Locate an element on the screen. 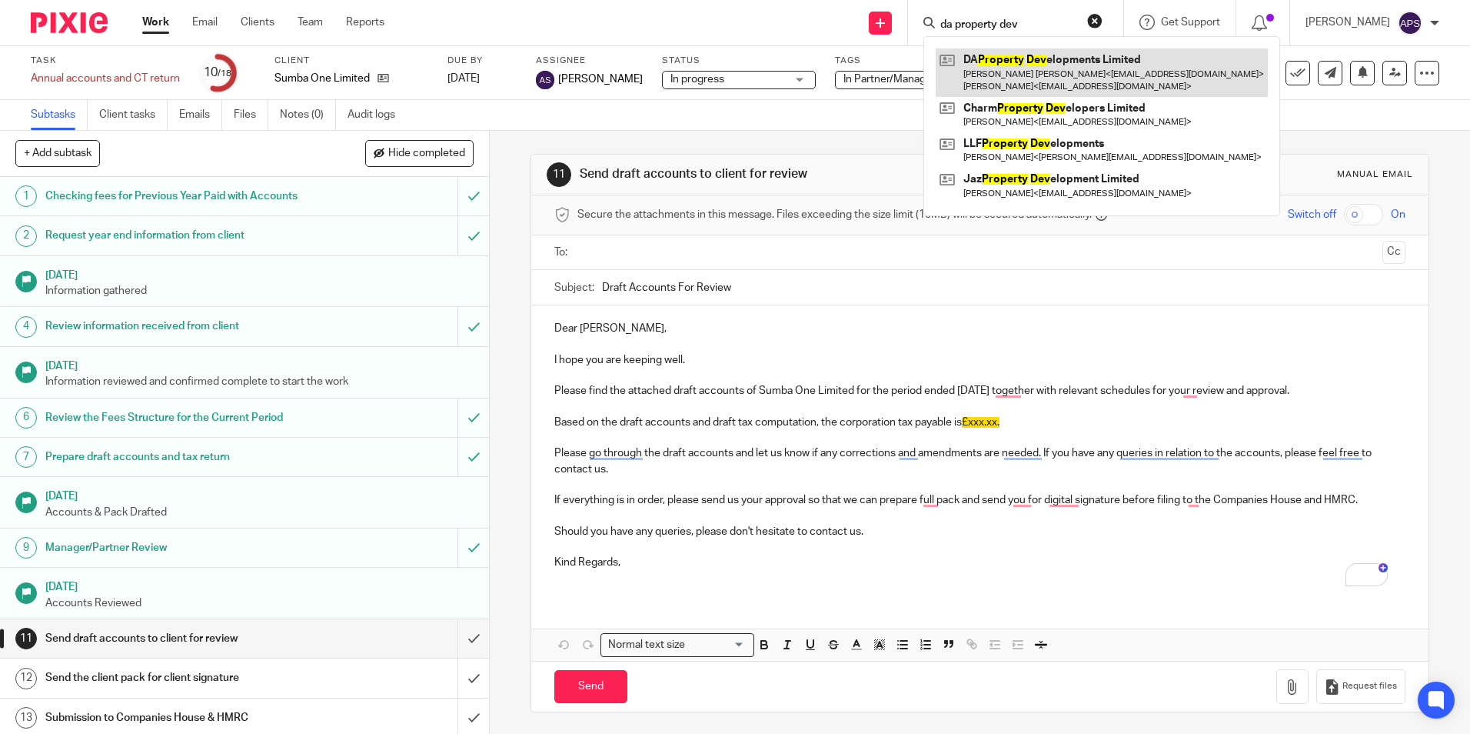 Image resolution: width=1470 pixels, height=734 pixels. p: Based on the draft accounts and draft tax computation, the corporation tax payable is is located at coordinates (980, 422).